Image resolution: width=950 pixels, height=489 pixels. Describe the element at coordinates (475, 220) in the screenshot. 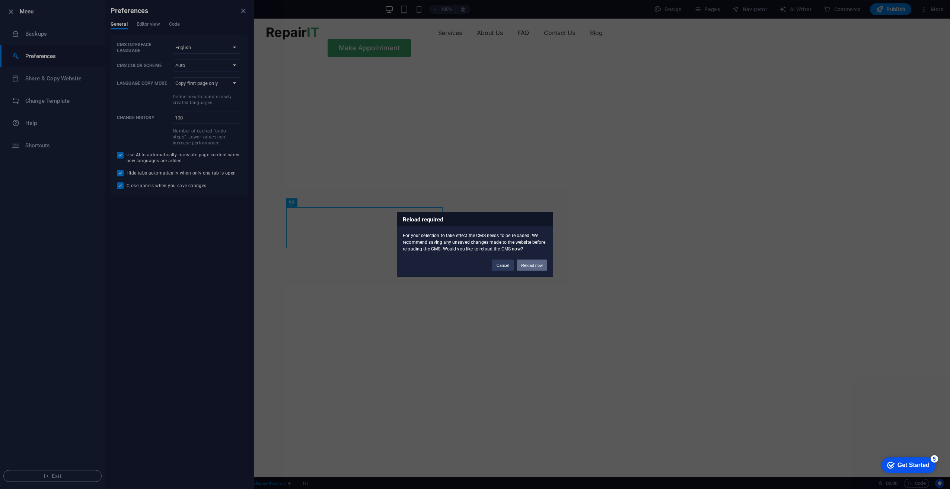

I see `h3: Reload required` at that location.